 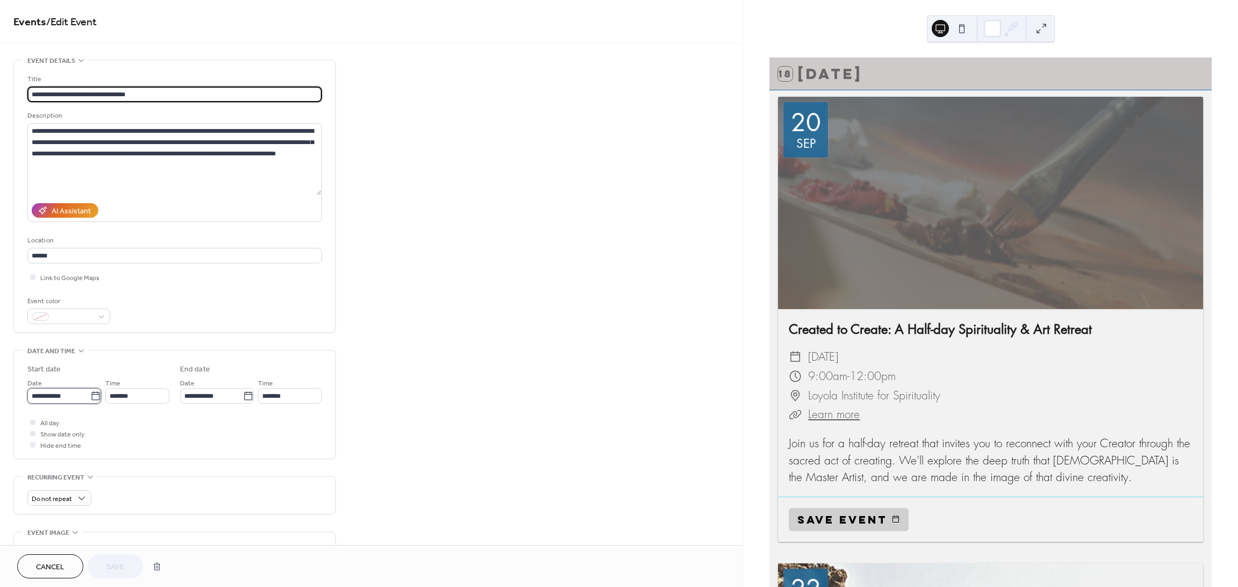 What do you see at coordinates (70, 278) in the screenshot?
I see `span: Link to Google Maps` at bounding box center [70, 278].